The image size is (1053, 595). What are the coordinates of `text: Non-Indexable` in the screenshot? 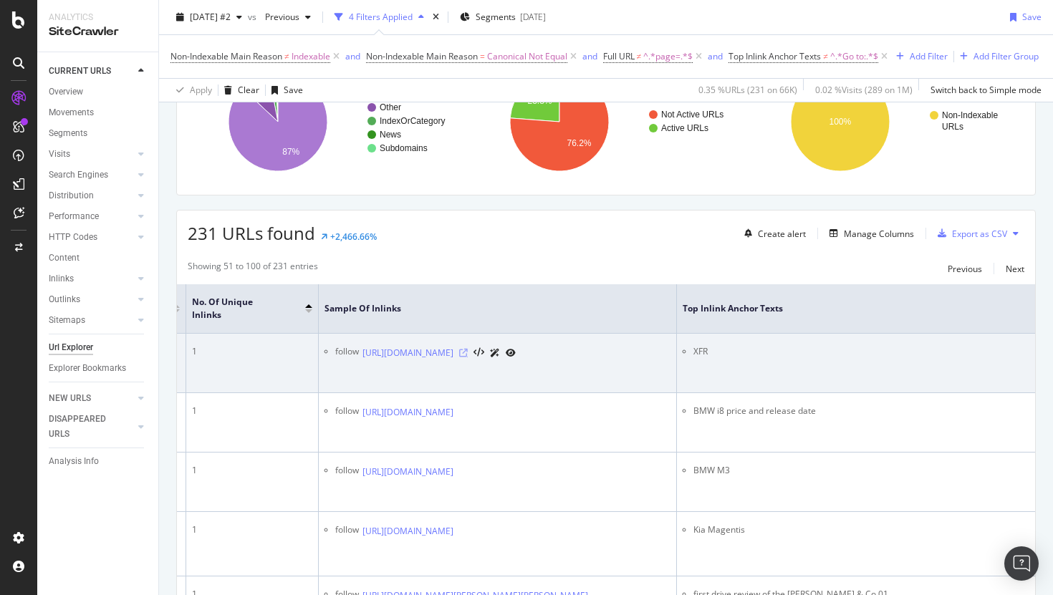 It's located at (970, 115).